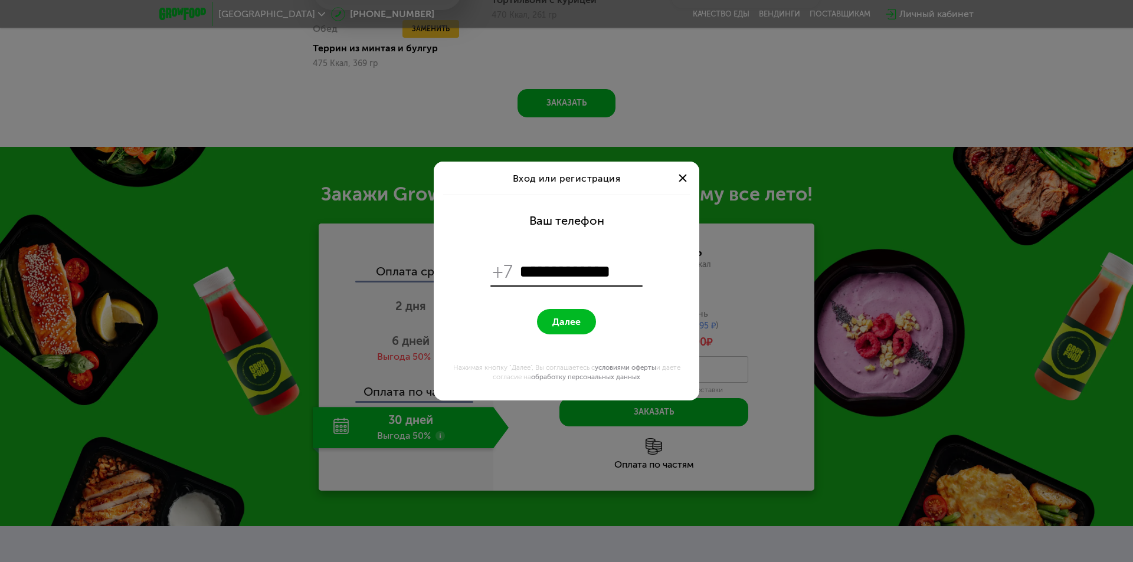  I want to click on span: +7, so click(503, 272).